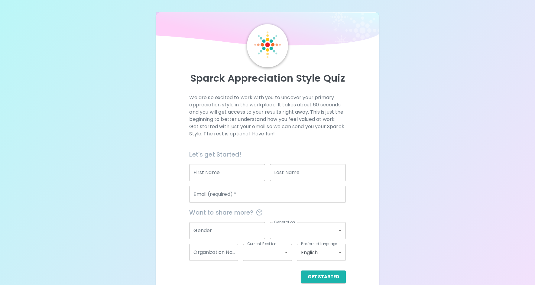 The height and width of the screenshot is (285, 535). I want to click on p: Sparck Appreciation Style Quiz, so click(267, 78).